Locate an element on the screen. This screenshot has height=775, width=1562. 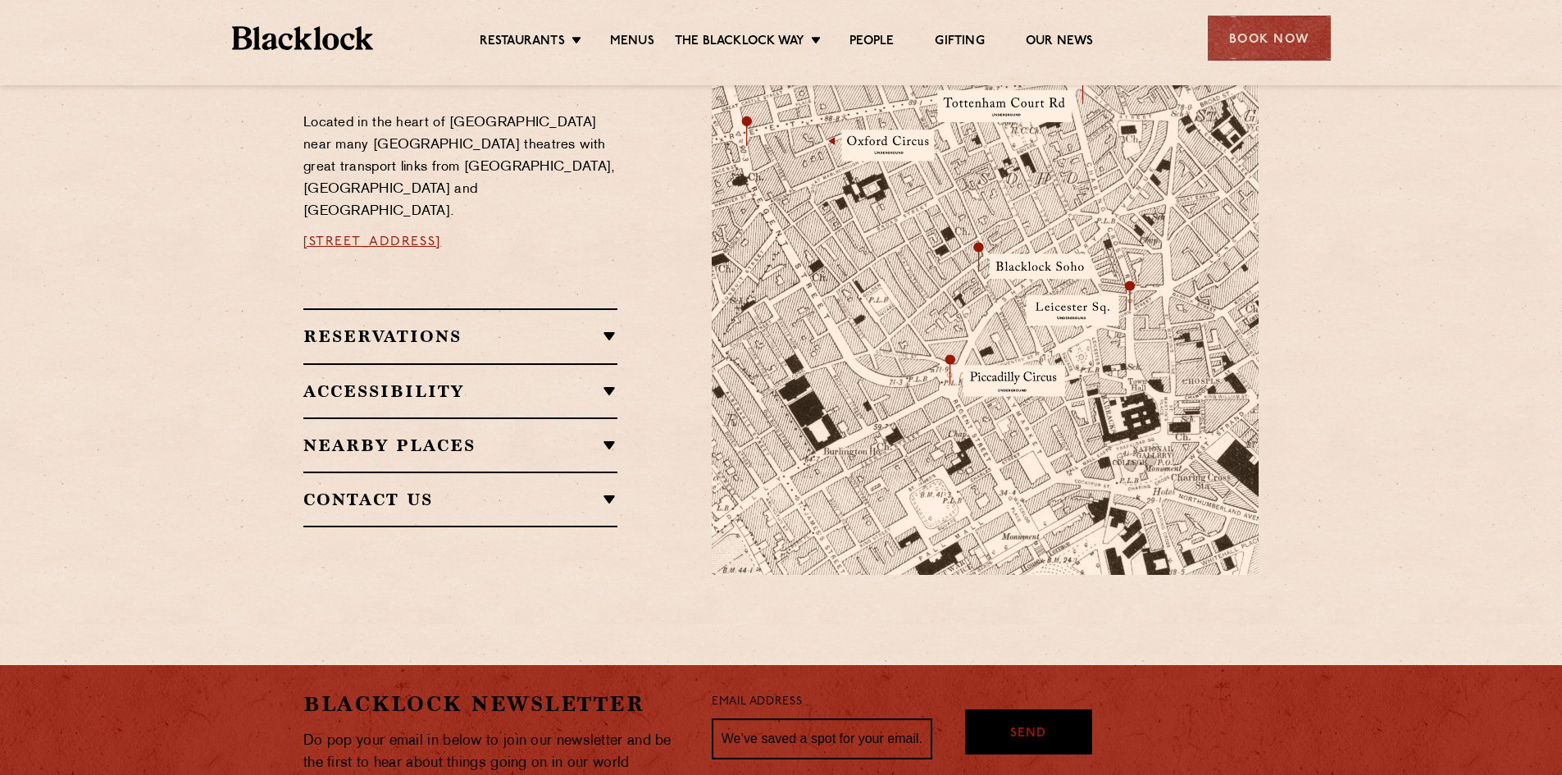
h2: Contact Us is located at coordinates (460, 499).